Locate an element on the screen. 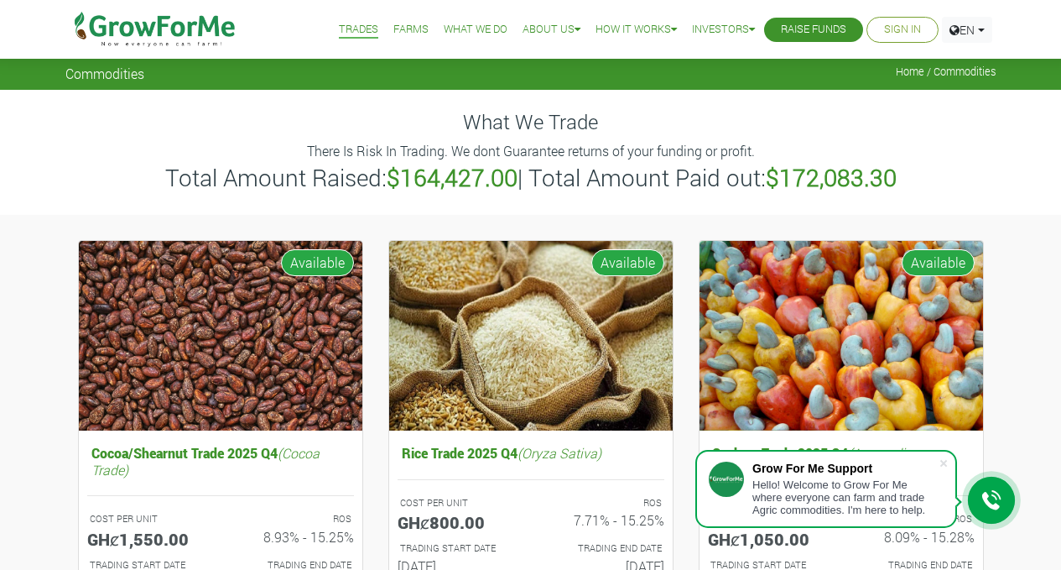  h3: Total Amount Raised: | Total Amount Paid out: is located at coordinates (531, 178).